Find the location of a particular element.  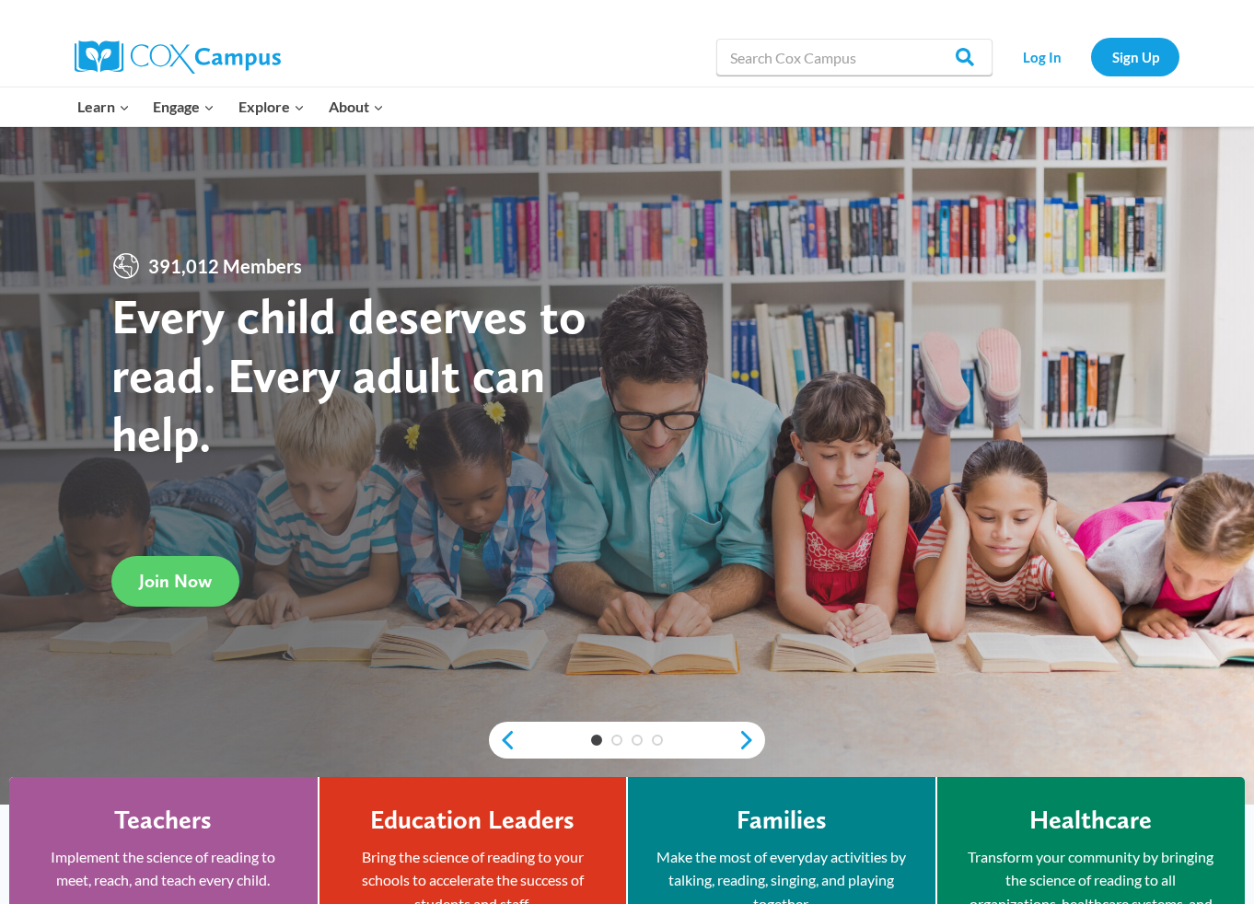

a: Join Now is located at coordinates (175, 581).